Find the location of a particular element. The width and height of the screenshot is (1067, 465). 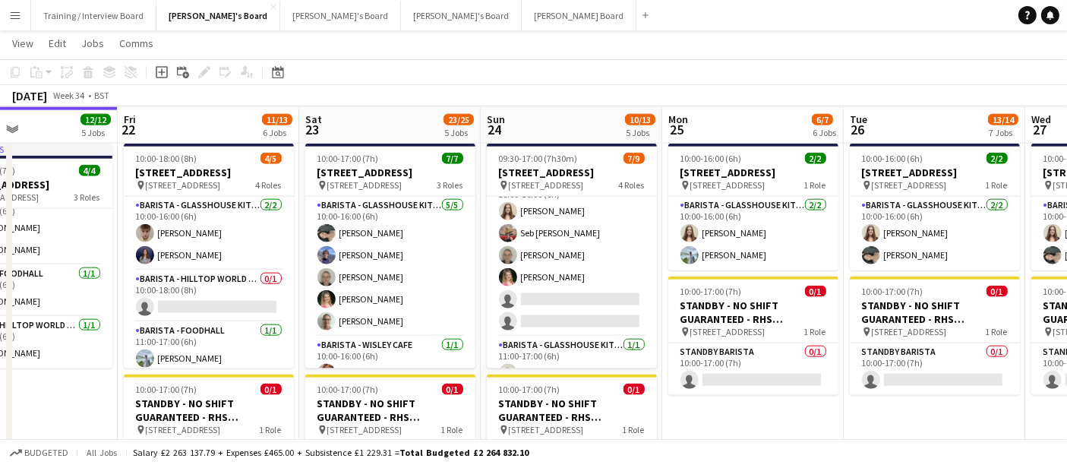

div: 5 Jobs is located at coordinates (459, 132).